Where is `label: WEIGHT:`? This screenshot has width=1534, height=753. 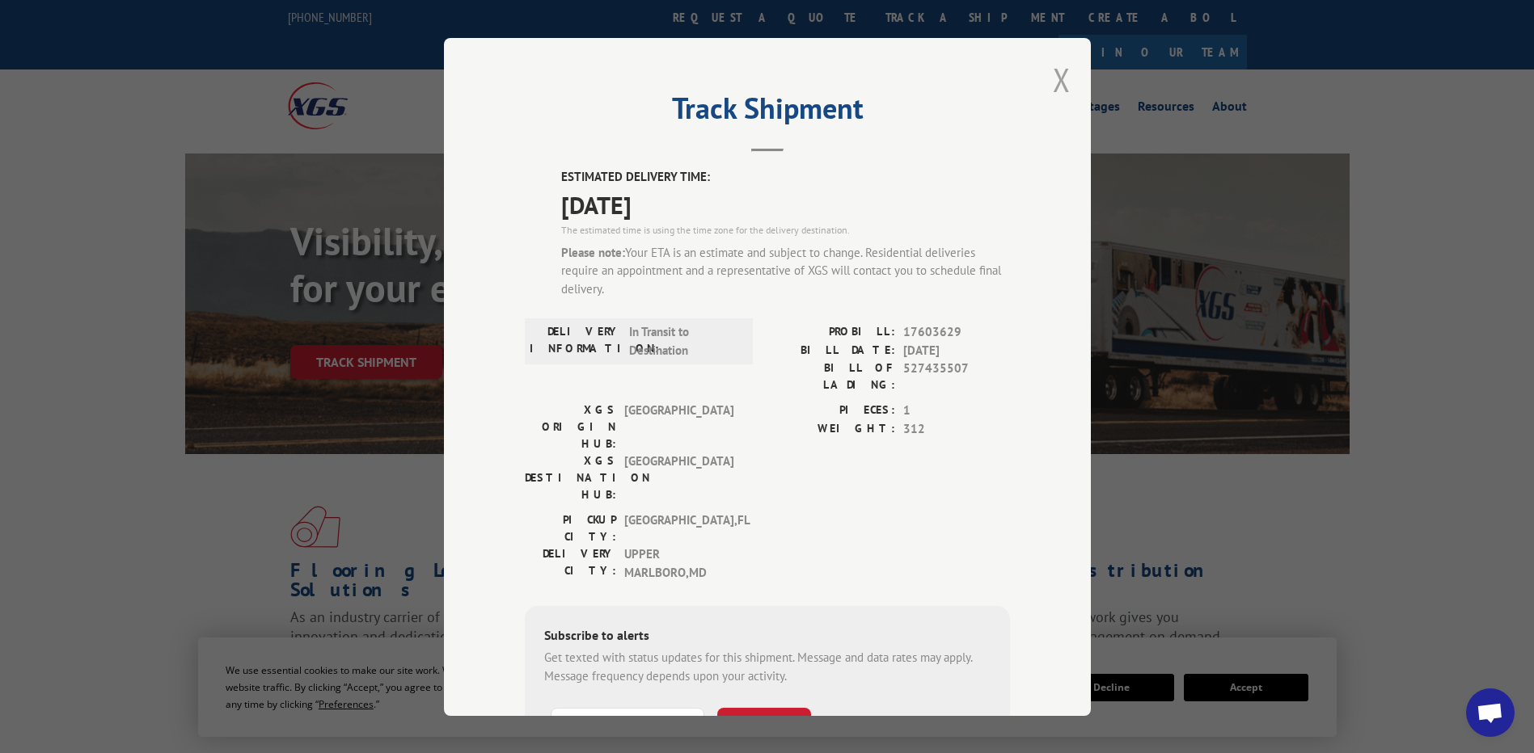
label: WEIGHT: is located at coordinates (831, 428).